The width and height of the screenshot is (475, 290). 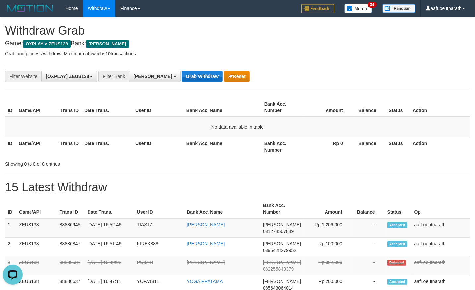 I want to click on td: 3, so click(x=11, y=266).